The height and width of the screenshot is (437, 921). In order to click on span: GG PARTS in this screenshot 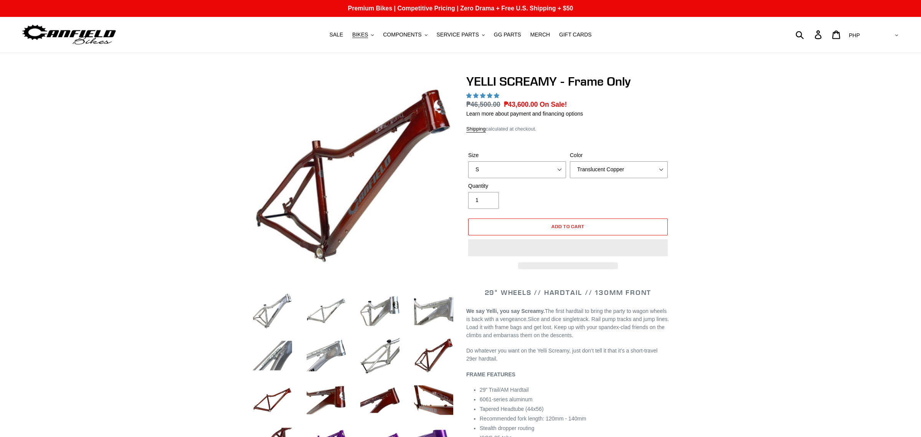, I will do `click(507, 35)`.